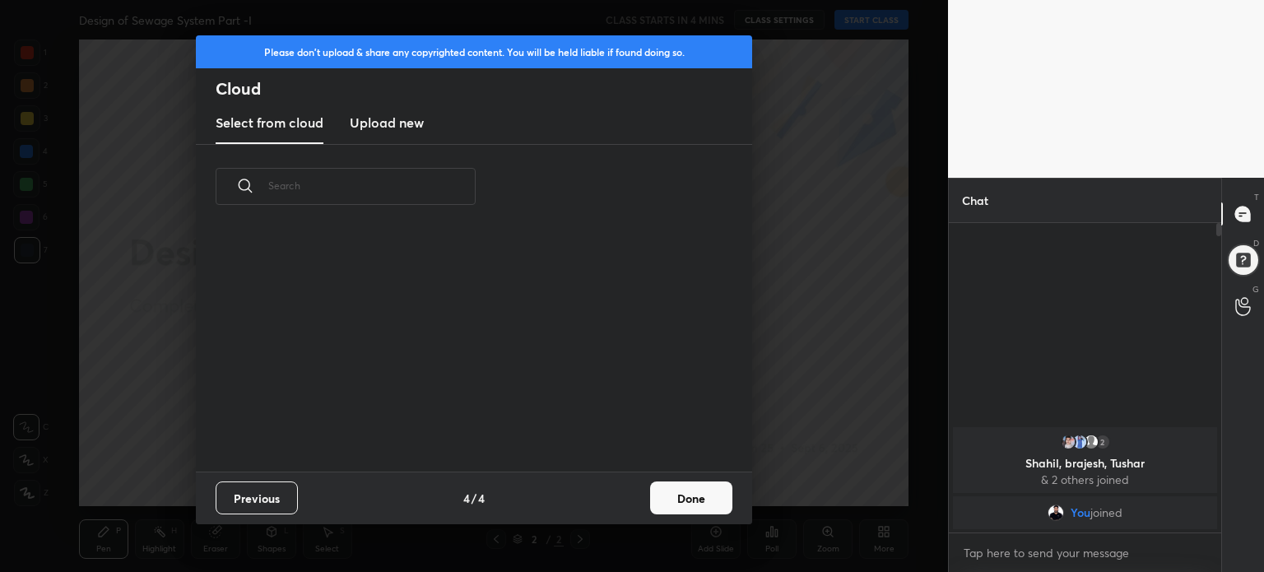 This screenshot has height=572, width=1264. What do you see at coordinates (372, 185) in the screenshot?
I see `input: Search` at bounding box center [372, 185].